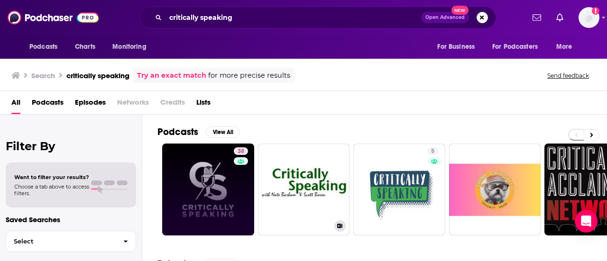  I want to click on span: For Business, so click(456, 47).